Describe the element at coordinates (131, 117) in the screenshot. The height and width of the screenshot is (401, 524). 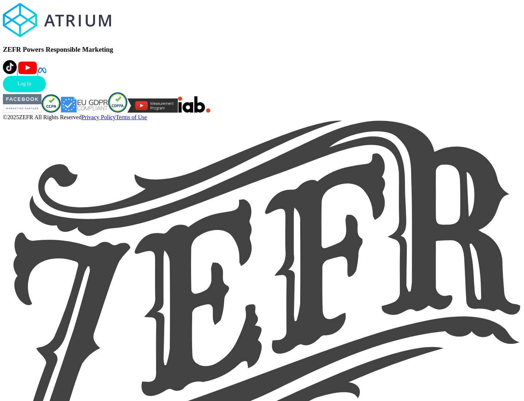
I see `a: Terms of Use` at that location.